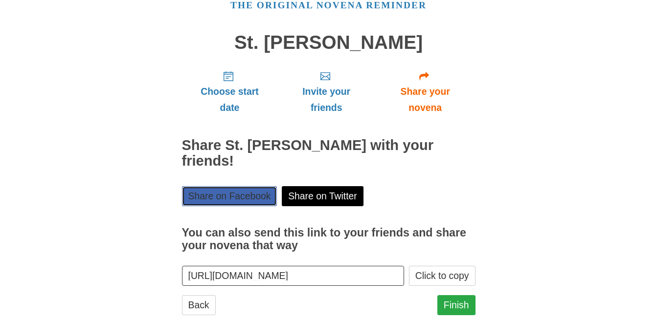 The image size is (657, 321). What do you see at coordinates (230, 100) in the screenshot?
I see `span: Choose start date` at bounding box center [230, 100].